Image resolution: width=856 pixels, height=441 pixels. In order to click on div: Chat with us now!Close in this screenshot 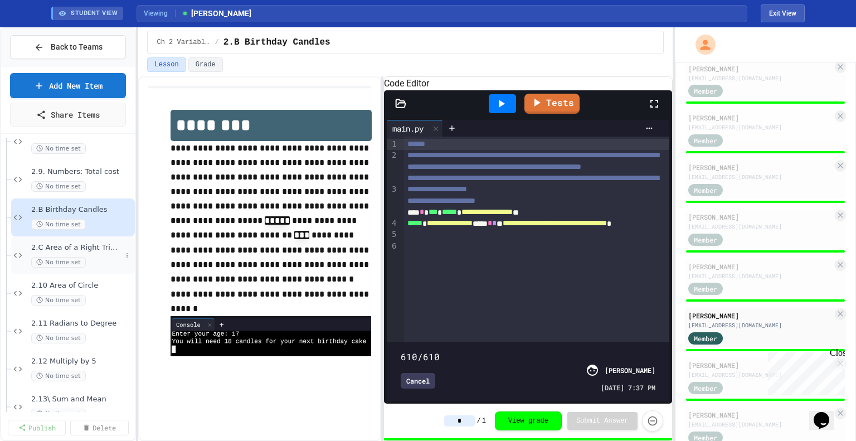, I will do `click(41, 37)`.